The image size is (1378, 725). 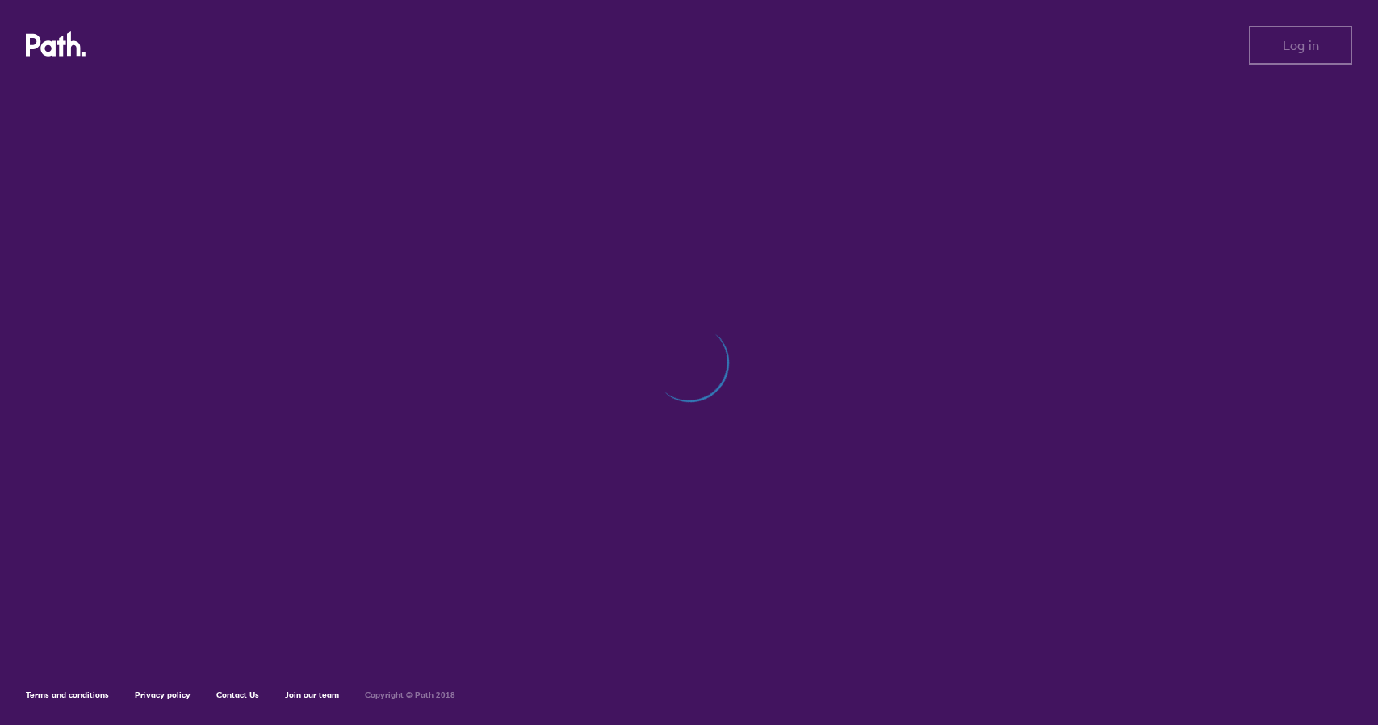 I want to click on span: Log in, so click(x=1300, y=45).